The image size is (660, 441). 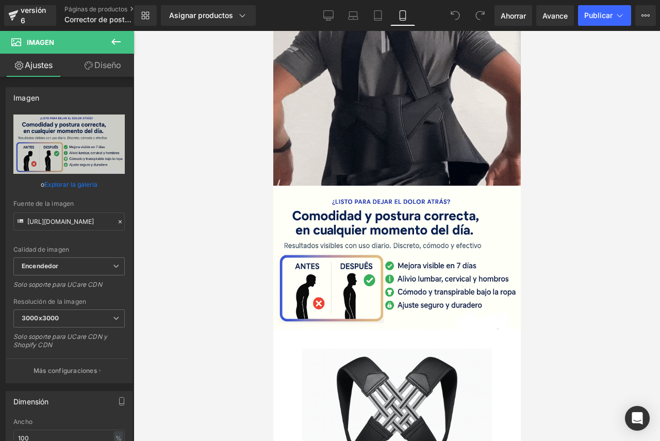 What do you see at coordinates (65, 370) in the screenshot?
I see `font: Más configuraciones` at bounding box center [65, 370].